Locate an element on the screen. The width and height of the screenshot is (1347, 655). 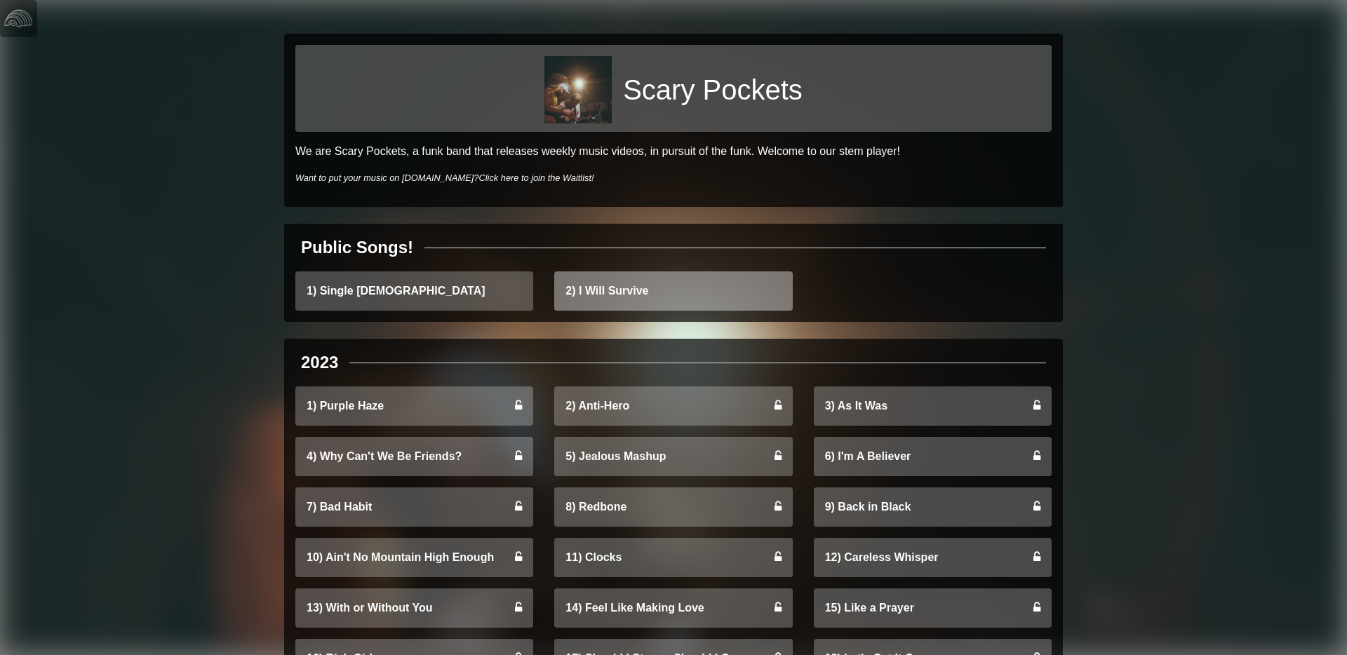
a: 15) Like a Prayer is located at coordinates (933, 608).